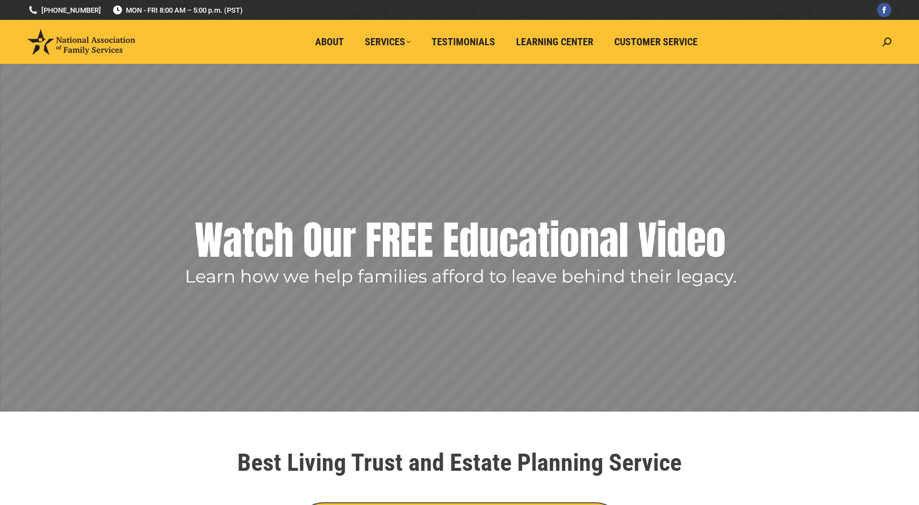 The height and width of the screenshot is (505, 919). I want to click on span: Customer Service, so click(656, 42).